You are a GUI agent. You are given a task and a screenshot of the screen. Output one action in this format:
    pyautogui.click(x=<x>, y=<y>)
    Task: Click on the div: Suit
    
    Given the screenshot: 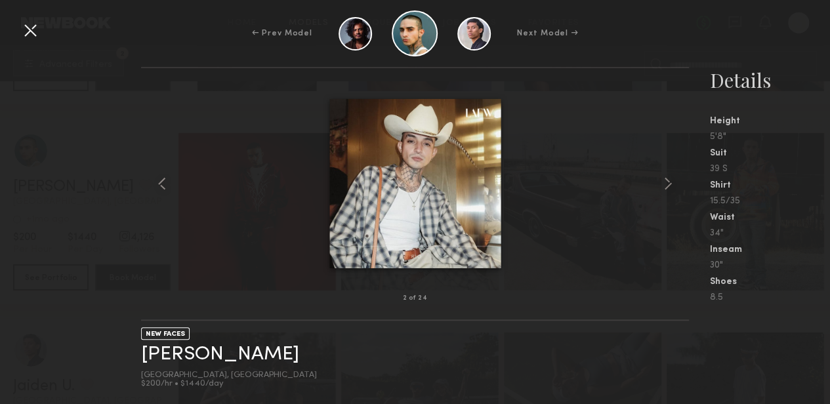 What is the action you would take?
    pyautogui.click(x=769, y=153)
    